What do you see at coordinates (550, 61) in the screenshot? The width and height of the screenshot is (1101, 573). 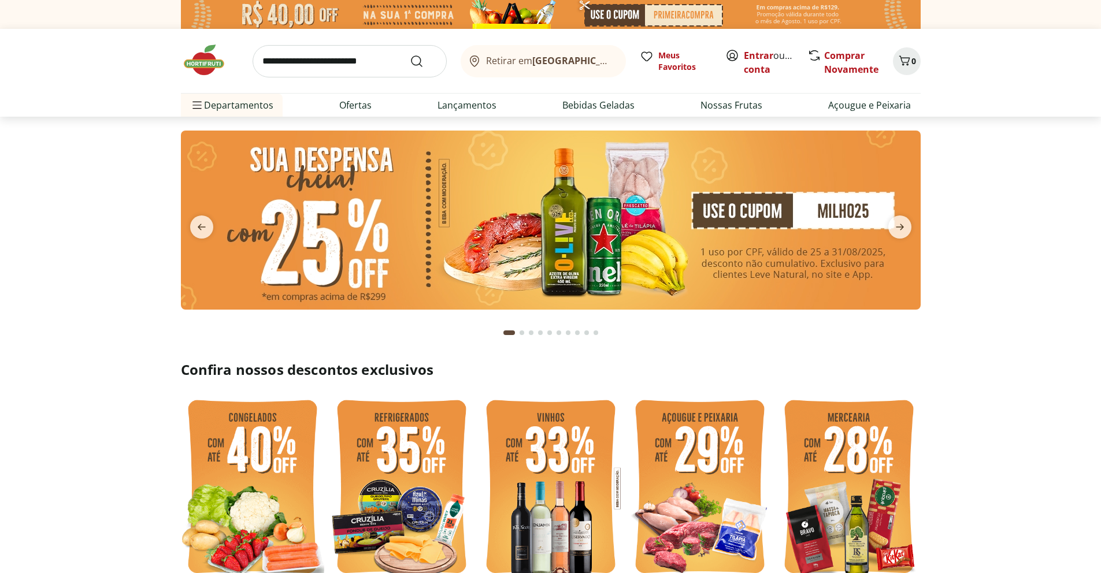 I see `span: Retirar em` at bounding box center [550, 61].